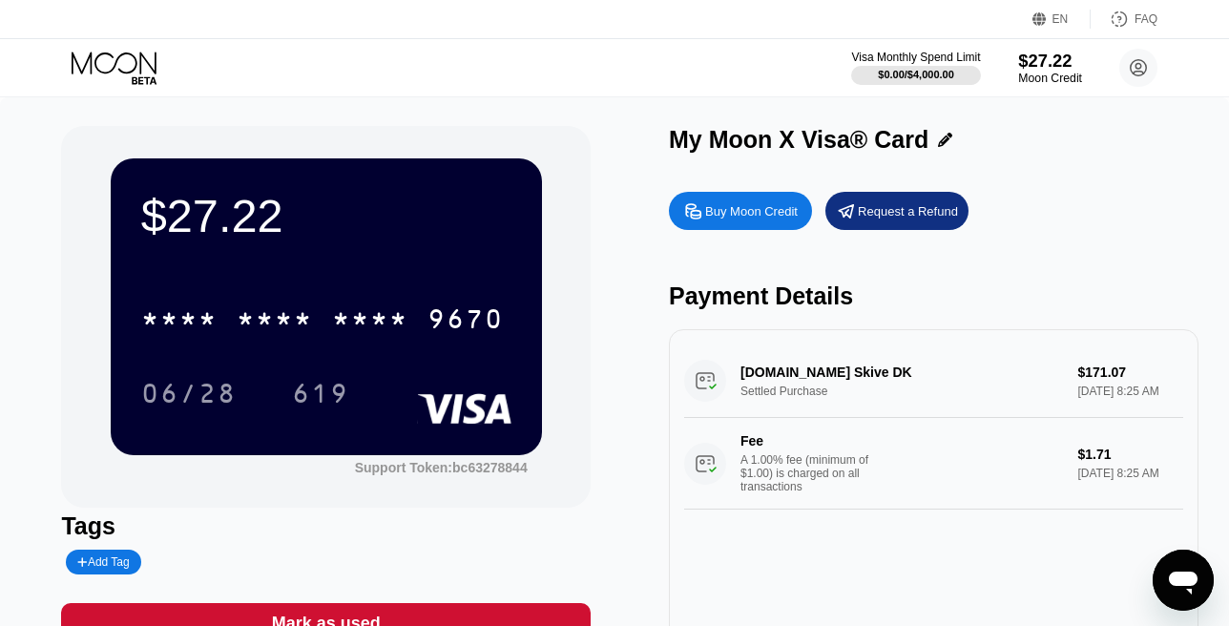 The image size is (1229, 626). Describe the element at coordinates (466, 322) in the screenshot. I see `div: 9670` at that location.